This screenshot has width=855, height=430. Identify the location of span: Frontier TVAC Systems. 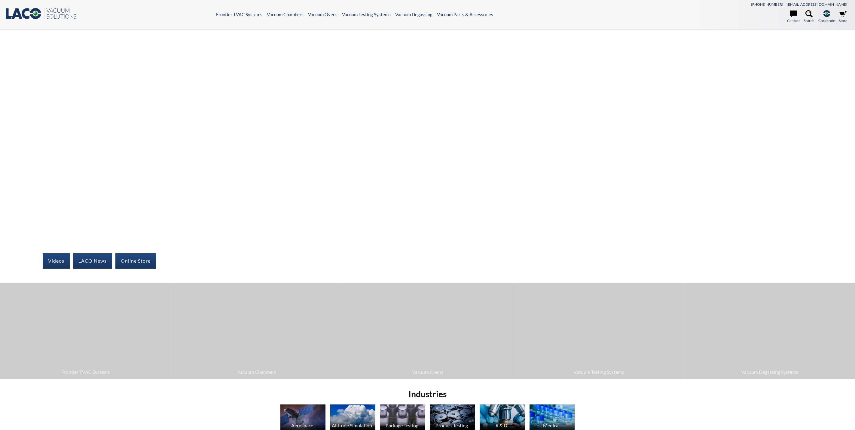
(85, 372).